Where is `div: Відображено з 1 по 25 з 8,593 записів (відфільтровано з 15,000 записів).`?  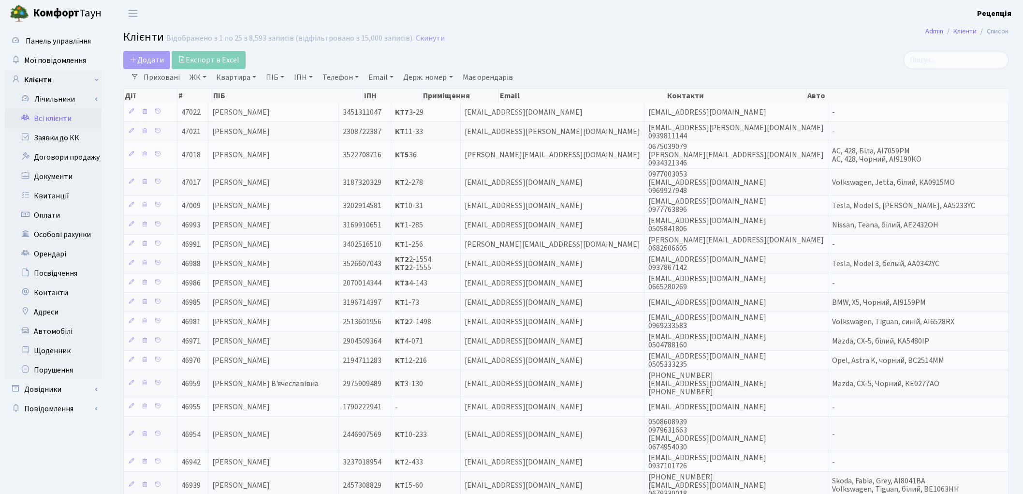 div: Відображено з 1 по 25 з 8,593 записів (відфільтровано з 15,000 записів). is located at coordinates (290, 38).